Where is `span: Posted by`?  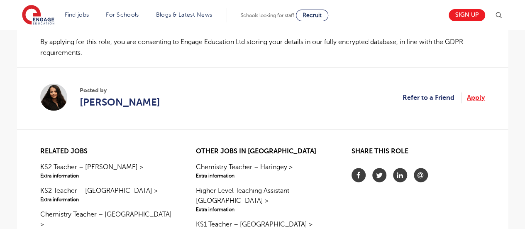
span: Posted by is located at coordinates (120, 90).